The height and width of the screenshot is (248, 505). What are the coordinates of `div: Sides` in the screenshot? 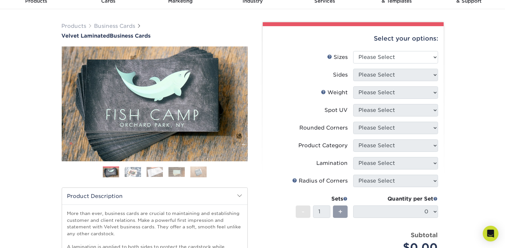 It's located at (341, 75).